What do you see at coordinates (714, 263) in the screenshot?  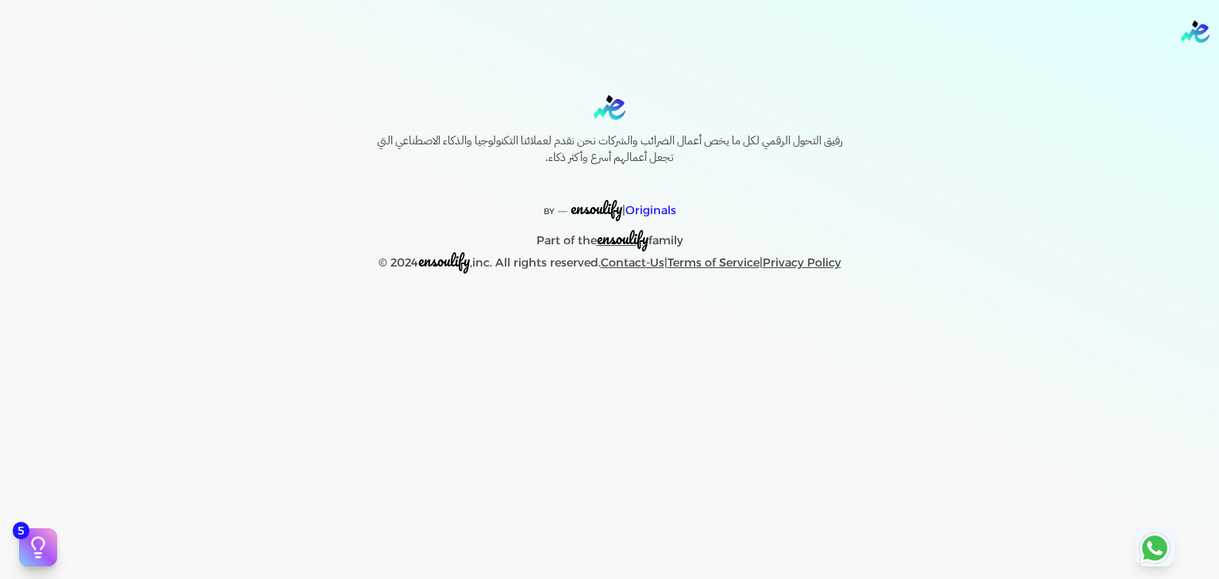 I see `a: Terms of Service` at bounding box center [714, 263].